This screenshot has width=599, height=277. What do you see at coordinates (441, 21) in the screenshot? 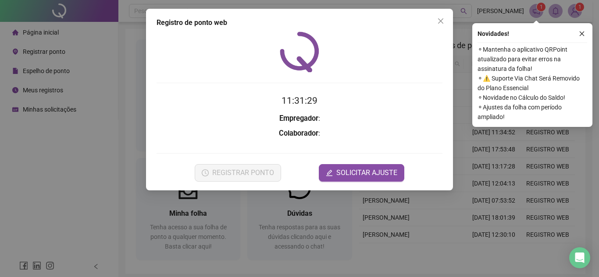
I see `button: Close` at bounding box center [441, 21].